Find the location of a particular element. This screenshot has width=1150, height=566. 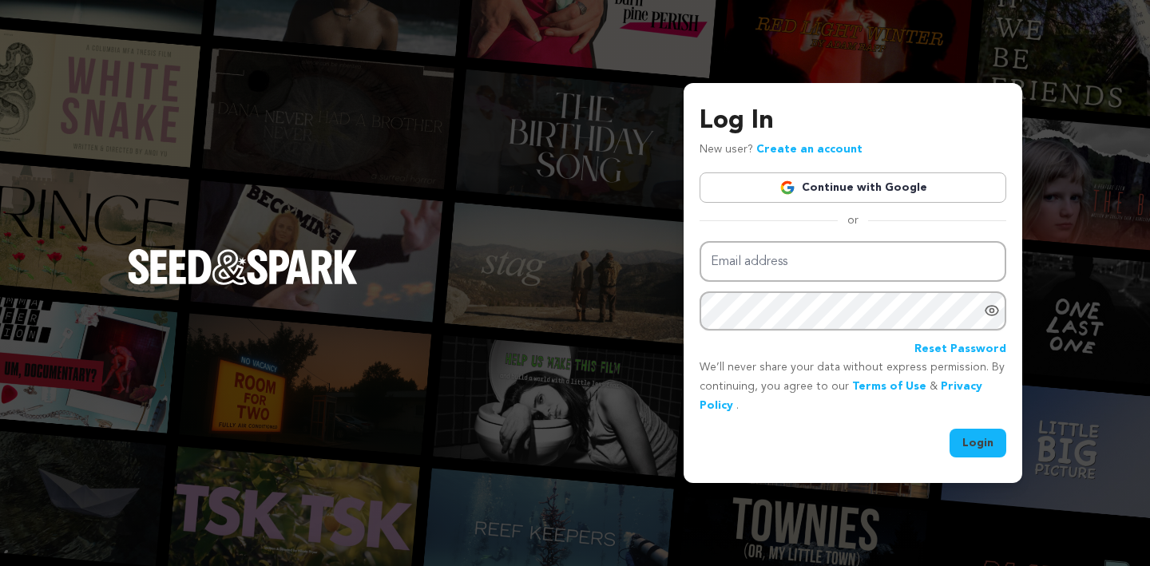

a: Privacy Policy is located at coordinates (841, 396).